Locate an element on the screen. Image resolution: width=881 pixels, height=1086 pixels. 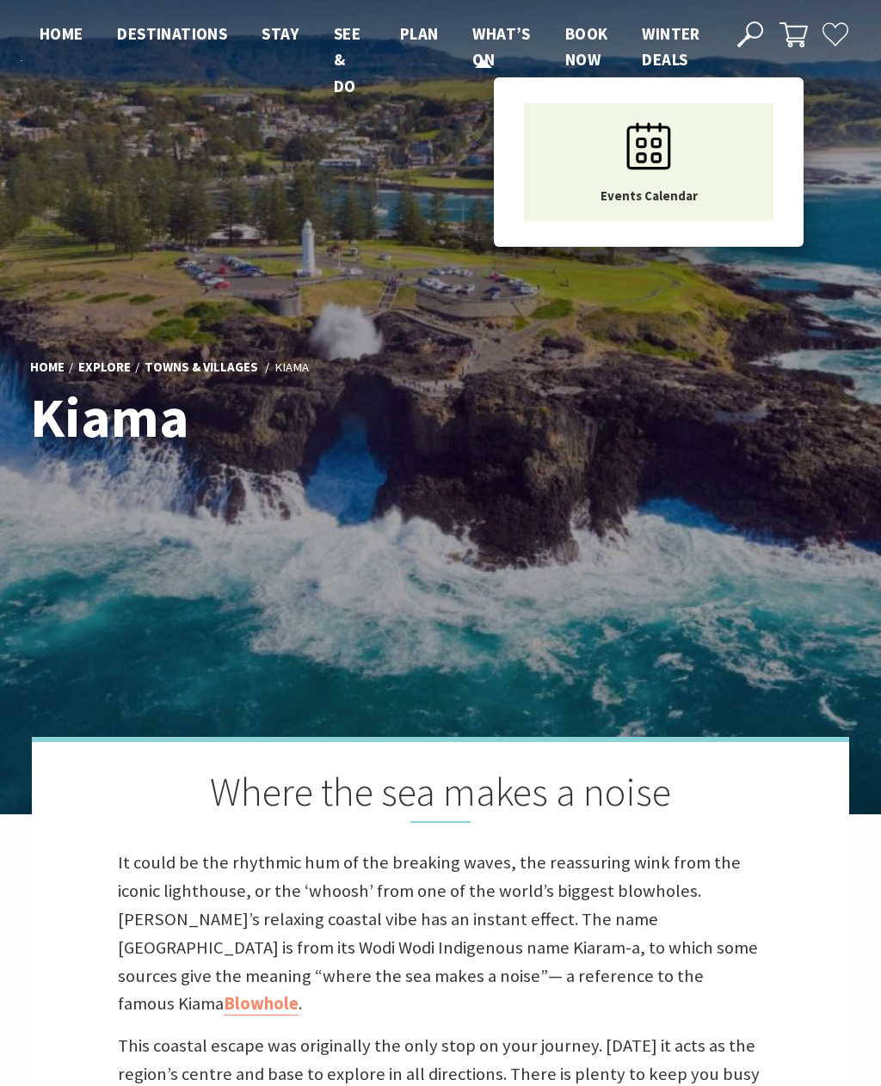
span: Stay is located at coordinates (280, 34).